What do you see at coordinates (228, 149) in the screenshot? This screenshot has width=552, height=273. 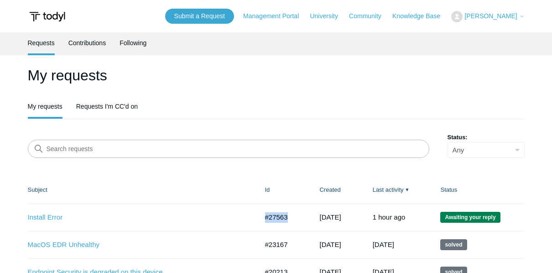 I see `input: Search requests` at bounding box center [228, 149].